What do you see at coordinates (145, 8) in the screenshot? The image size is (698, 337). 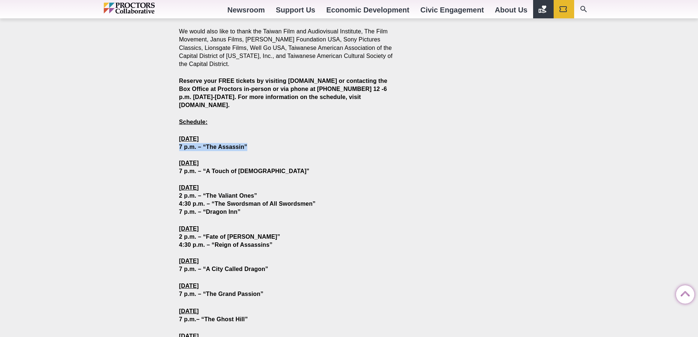 I see `img: Proctors logo` at bounding box center [145, 8].